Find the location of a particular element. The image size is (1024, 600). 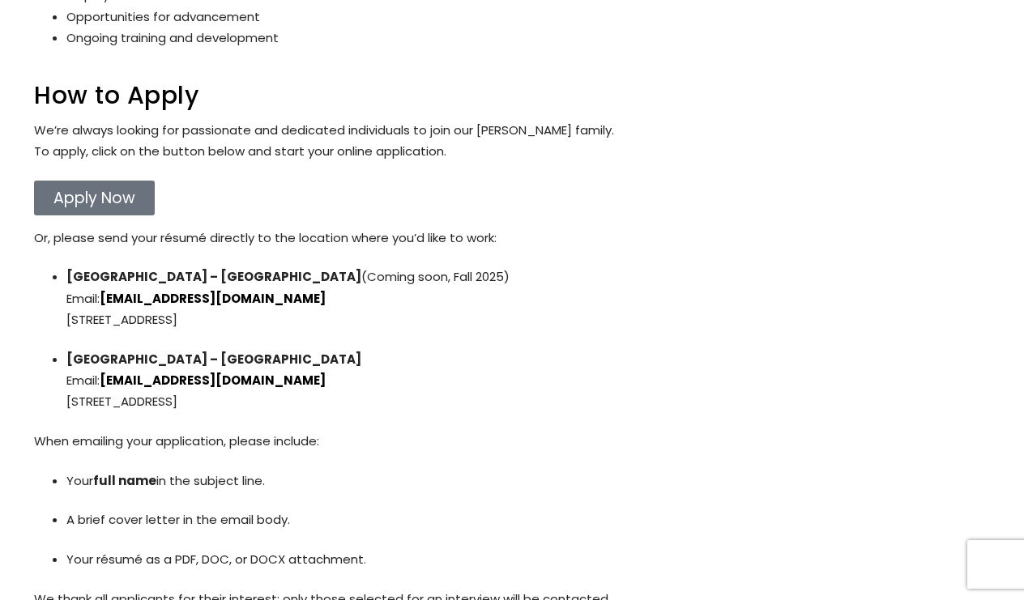

p: When emailing your application, please include: is located at coordinates (512, 442).